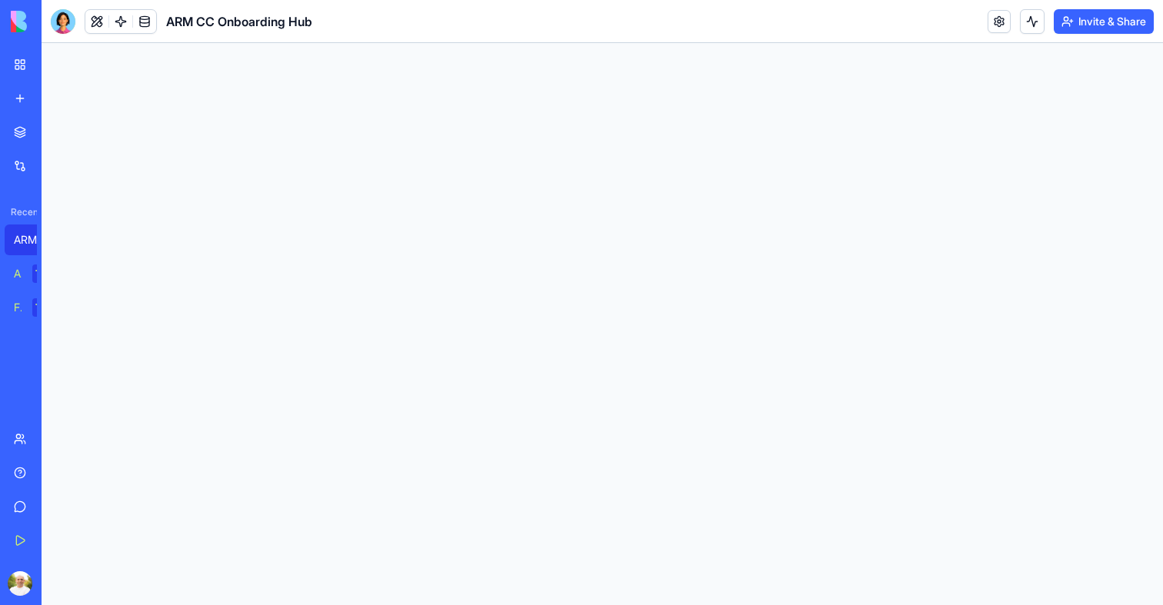 The image size is (1163, 605). What do you see at coordinates (239, 22) in the screenshot?
I see `span: ARM CC Onboarding Hub` at bounding box center [239, 22].